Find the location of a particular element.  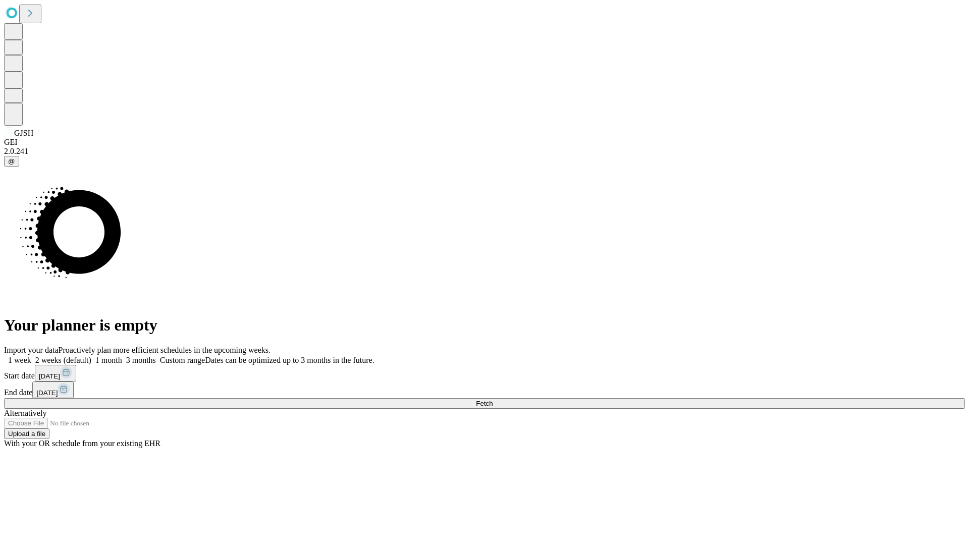

span: Fetch is located at coordinates (484, 403).